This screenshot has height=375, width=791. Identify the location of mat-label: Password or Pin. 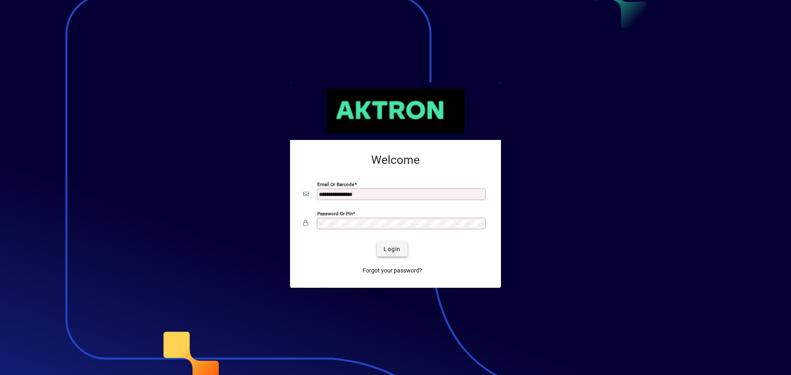
(335, 214).